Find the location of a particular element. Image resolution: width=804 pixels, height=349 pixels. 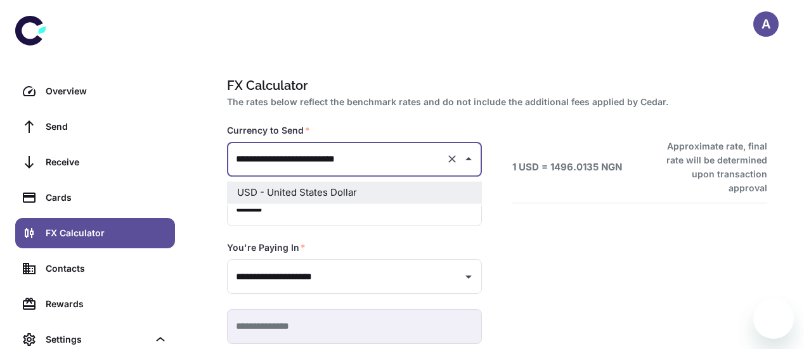

div: Cards is located at coordinates (107, 198).